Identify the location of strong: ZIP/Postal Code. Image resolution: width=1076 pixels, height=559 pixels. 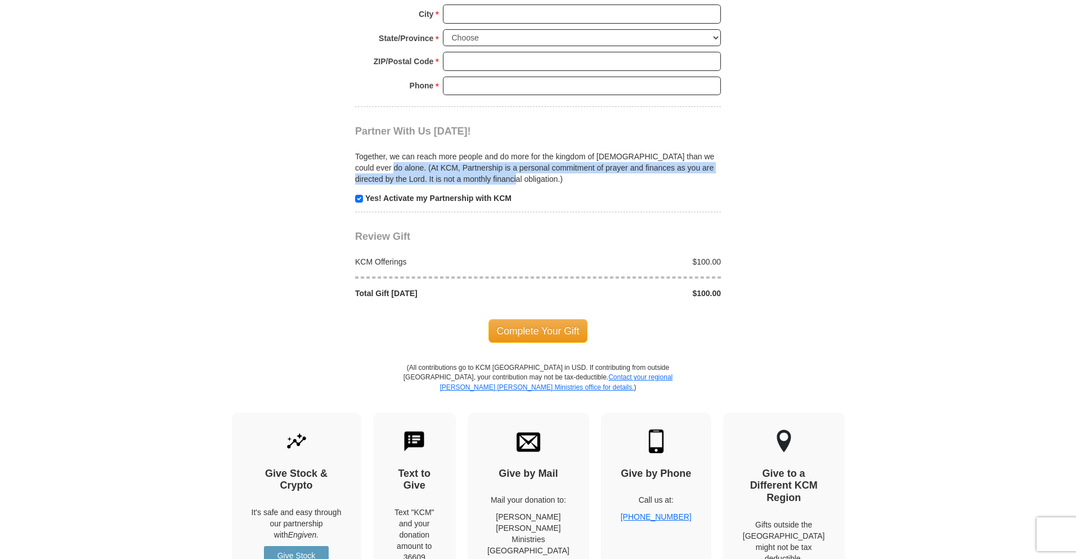
(403, 61).